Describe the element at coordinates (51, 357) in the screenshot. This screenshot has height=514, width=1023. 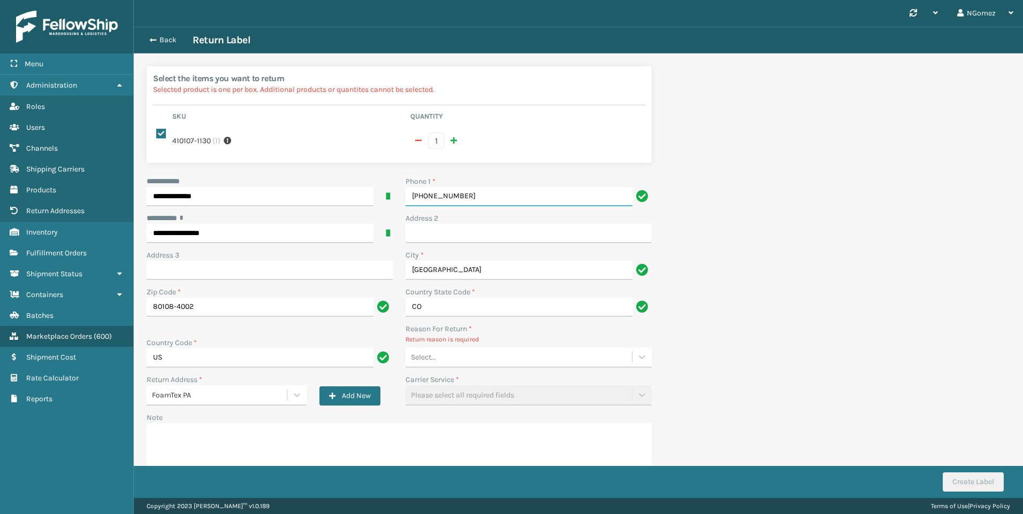
I see `span: Shipment Cost` at that location.